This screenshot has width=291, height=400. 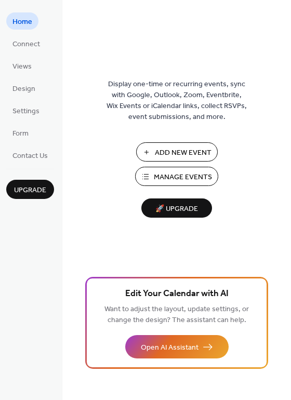 What do you see at coordinates (30, 189) in the screenshot?
I see `button: Upgrade` at bounding box center [30, 189].